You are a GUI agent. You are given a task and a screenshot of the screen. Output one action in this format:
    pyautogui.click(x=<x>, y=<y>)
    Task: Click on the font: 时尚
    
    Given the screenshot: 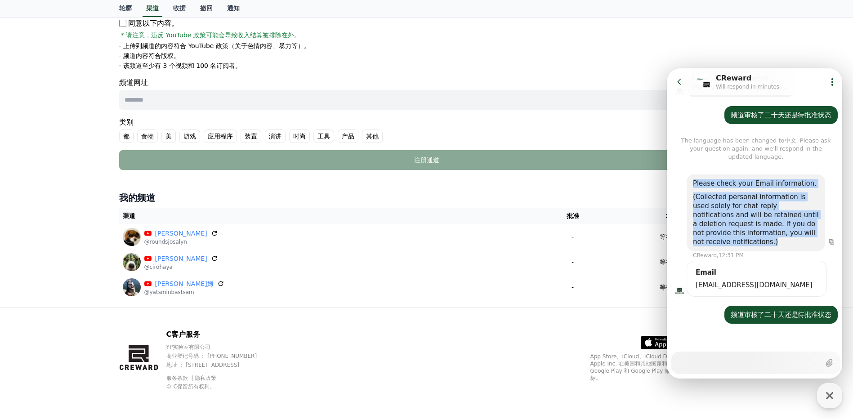 What is the action you would take?
    pyautogui.click(x=299, y=136)
    